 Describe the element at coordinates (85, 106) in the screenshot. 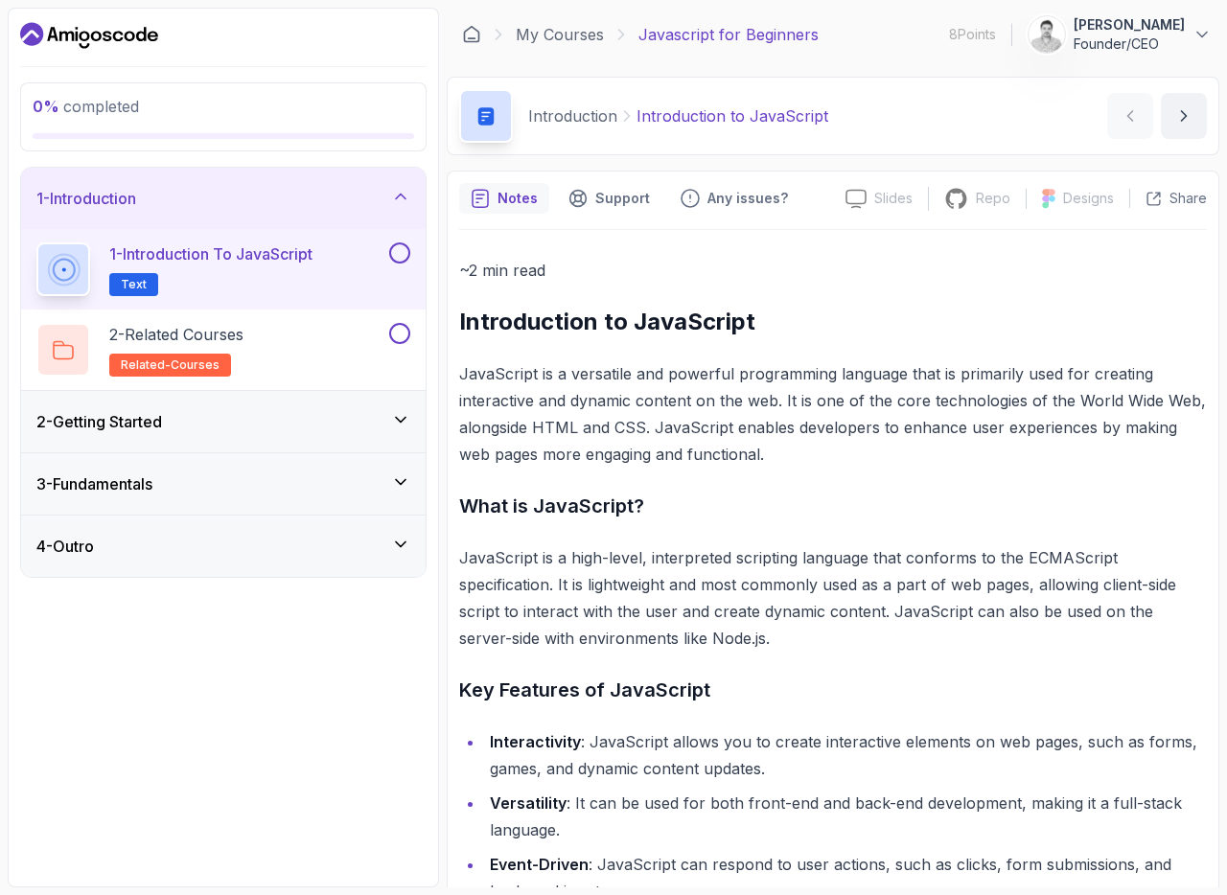

I see `span: completed` at that location.